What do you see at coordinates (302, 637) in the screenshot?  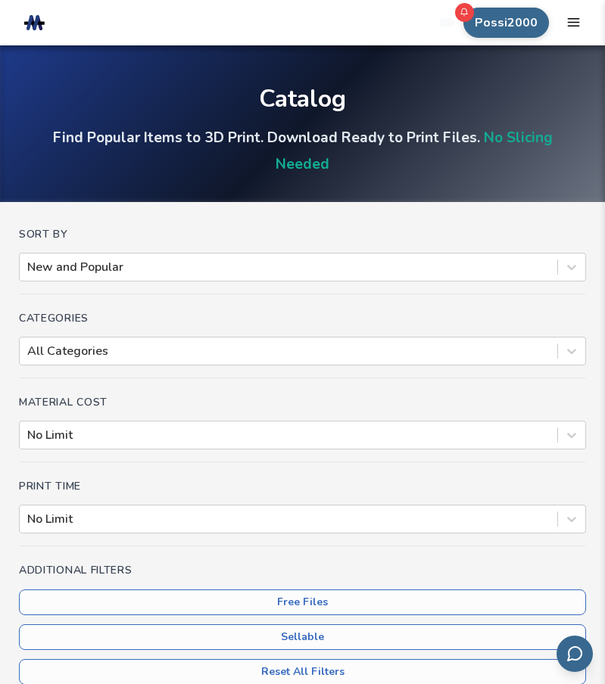 I see `button: Sellable` at bounding box center [302, 637].